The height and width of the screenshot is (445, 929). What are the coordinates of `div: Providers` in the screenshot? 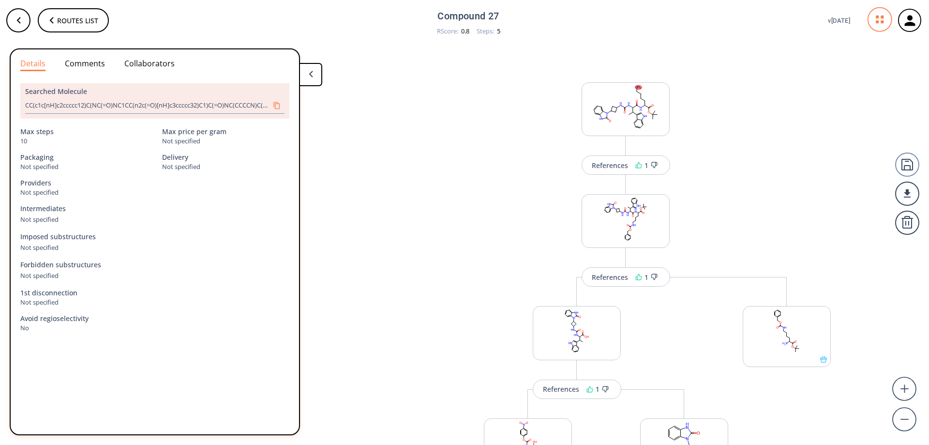 It's located at (155, 183).